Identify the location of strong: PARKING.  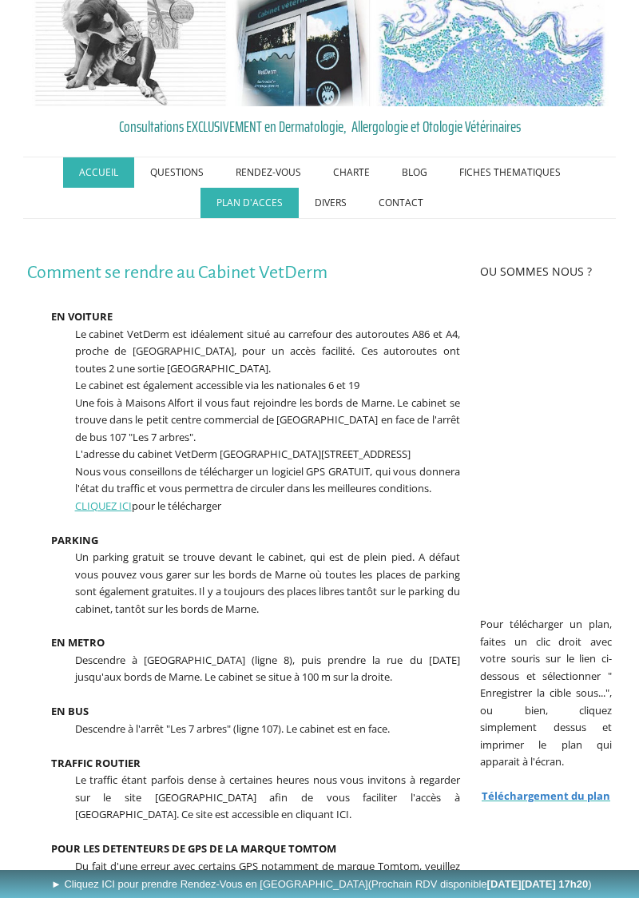
(74, 540).